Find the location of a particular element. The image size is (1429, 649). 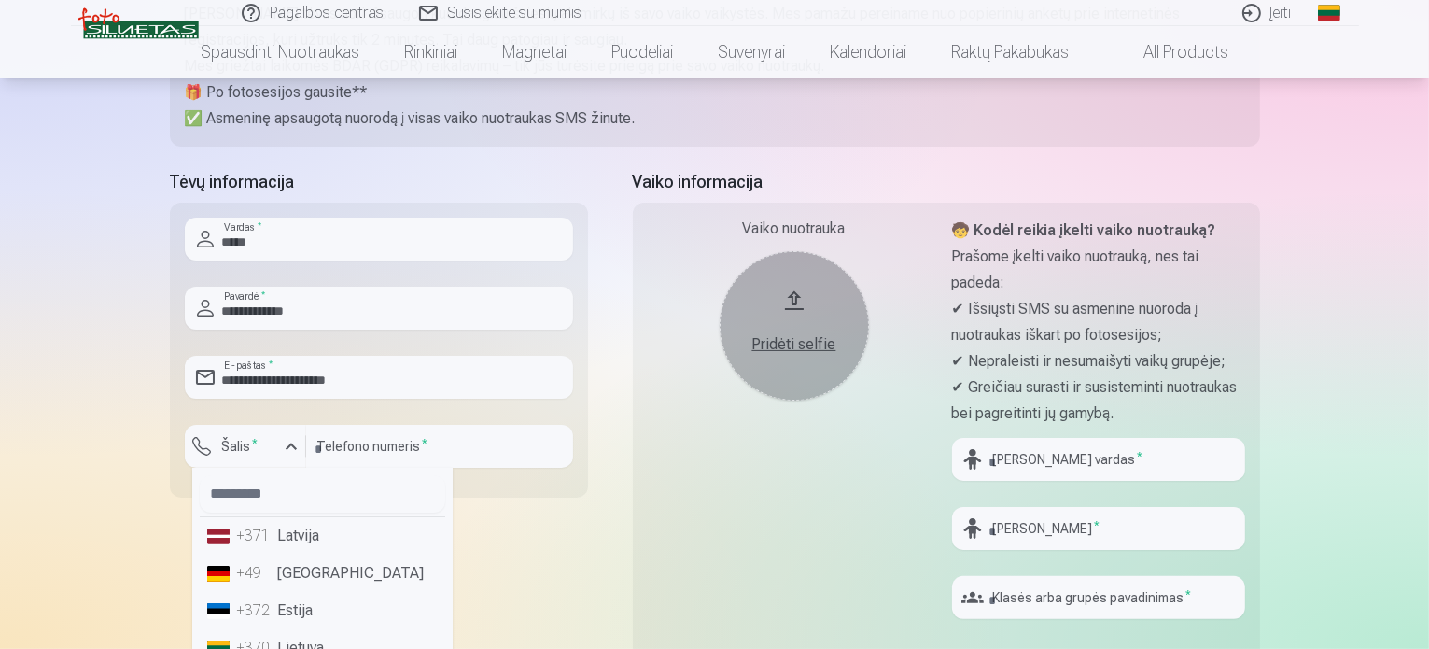

a: Kalendoriai is located at coordinates (868, 52).